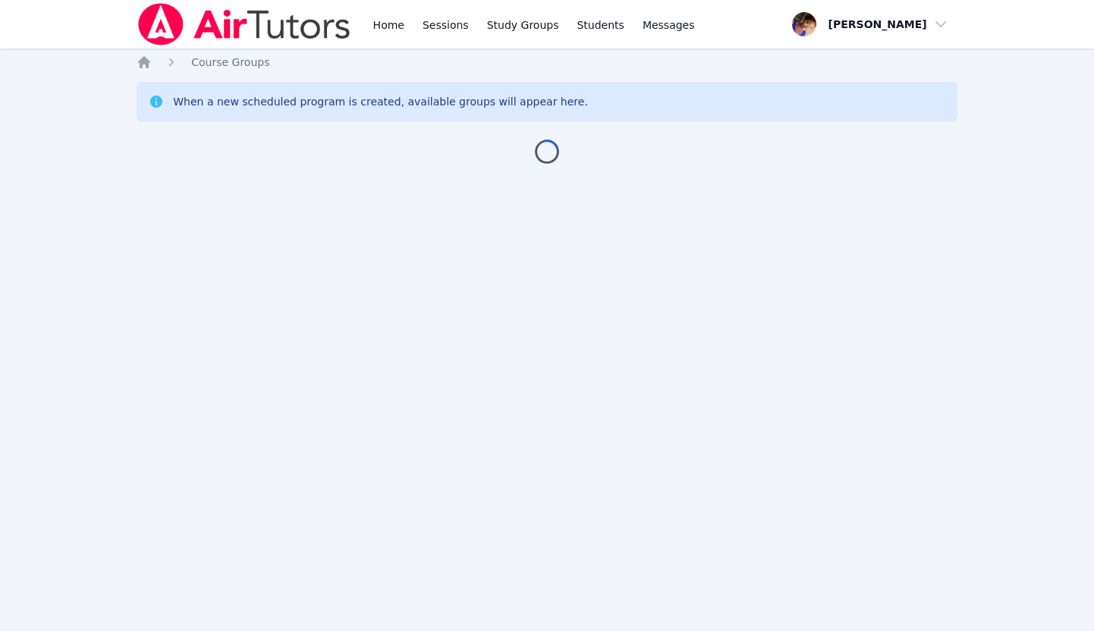  Describe the element at coordinates (244, 24) in the screenshot. I see `img: Air Tutors` at that location.